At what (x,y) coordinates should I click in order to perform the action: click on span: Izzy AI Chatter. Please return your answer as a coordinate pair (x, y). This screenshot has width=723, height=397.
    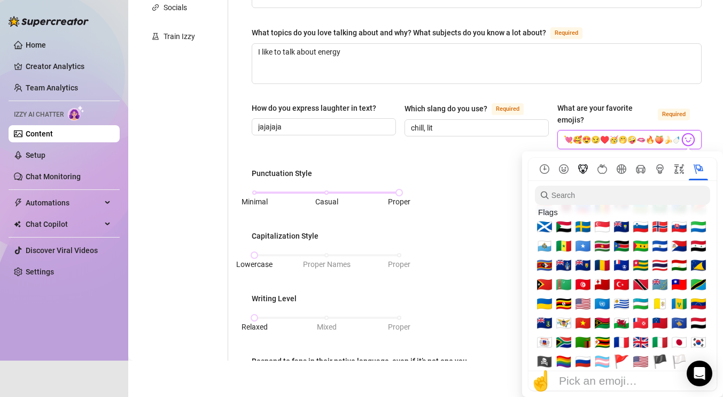
    Looking at the image, I should click on (38, 114).